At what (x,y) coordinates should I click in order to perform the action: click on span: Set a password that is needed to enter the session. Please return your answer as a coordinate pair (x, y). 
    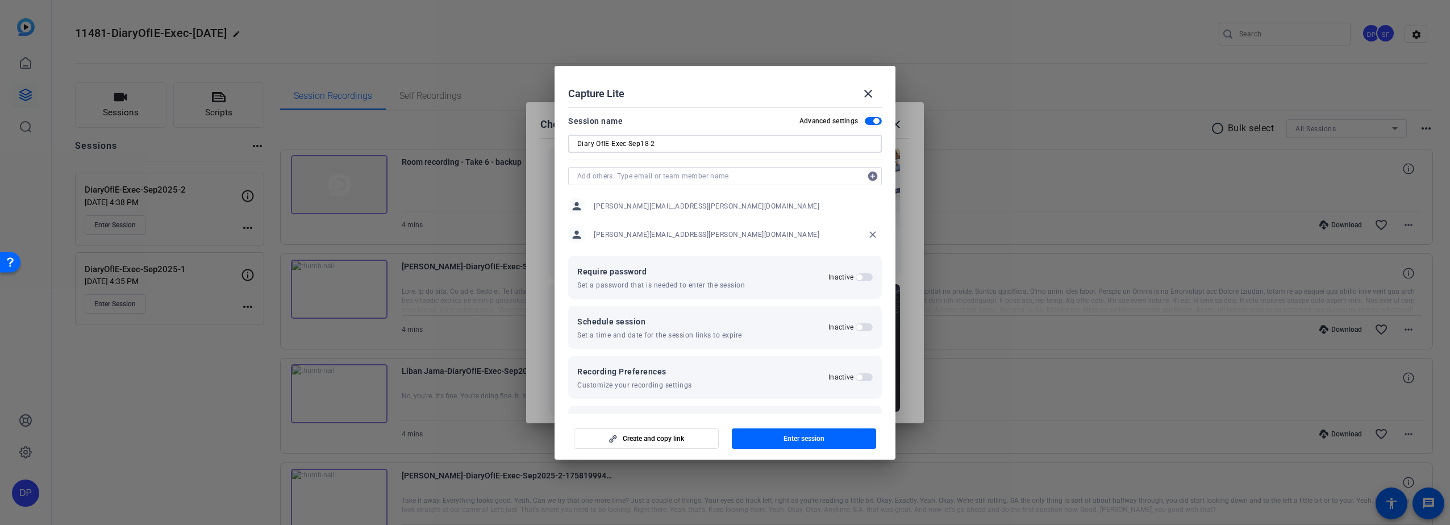
    Looking at the image, I should click on (661, 285).